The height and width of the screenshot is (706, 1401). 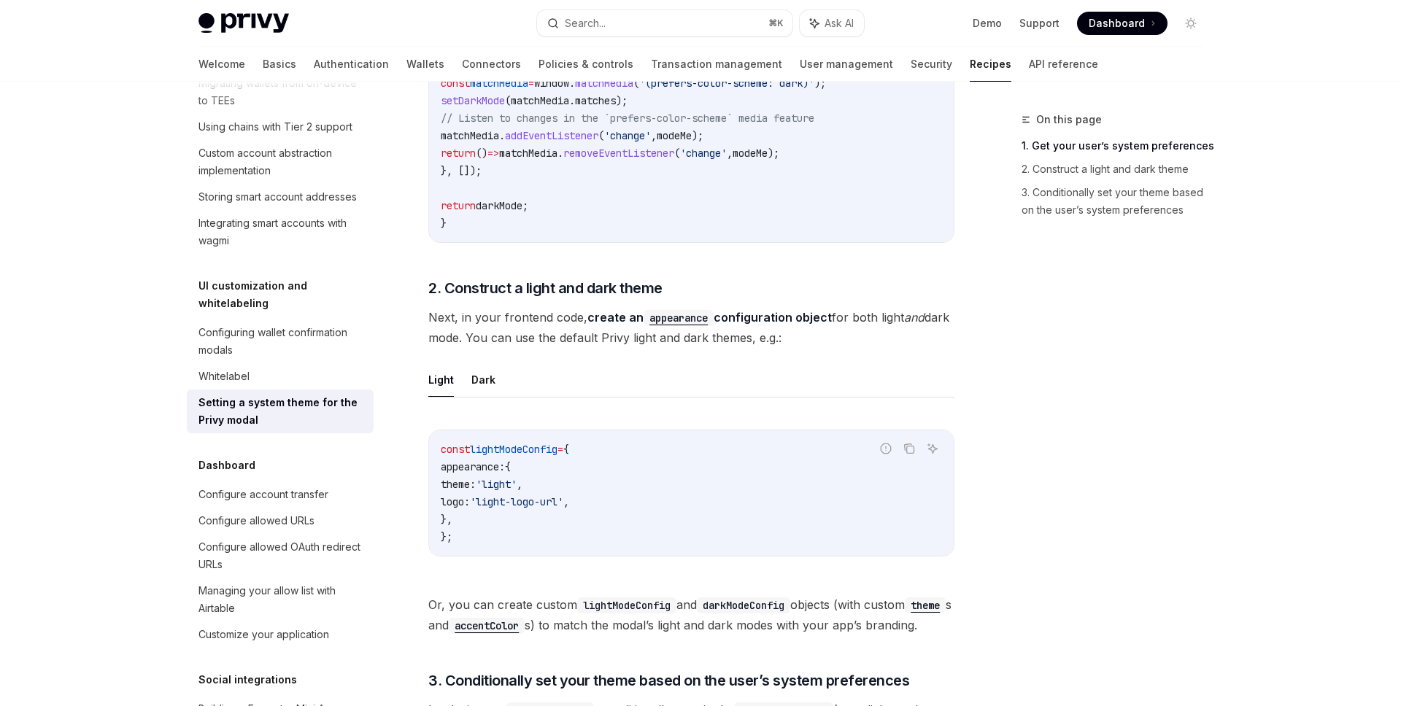 I want to click on a: Transaction management, so click(x=717, y=64).